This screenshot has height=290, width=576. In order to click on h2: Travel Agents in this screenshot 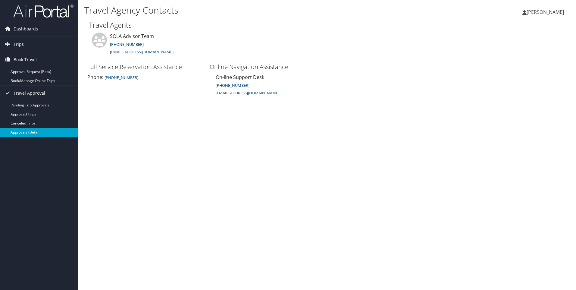, I will do `click(327, 25)`.